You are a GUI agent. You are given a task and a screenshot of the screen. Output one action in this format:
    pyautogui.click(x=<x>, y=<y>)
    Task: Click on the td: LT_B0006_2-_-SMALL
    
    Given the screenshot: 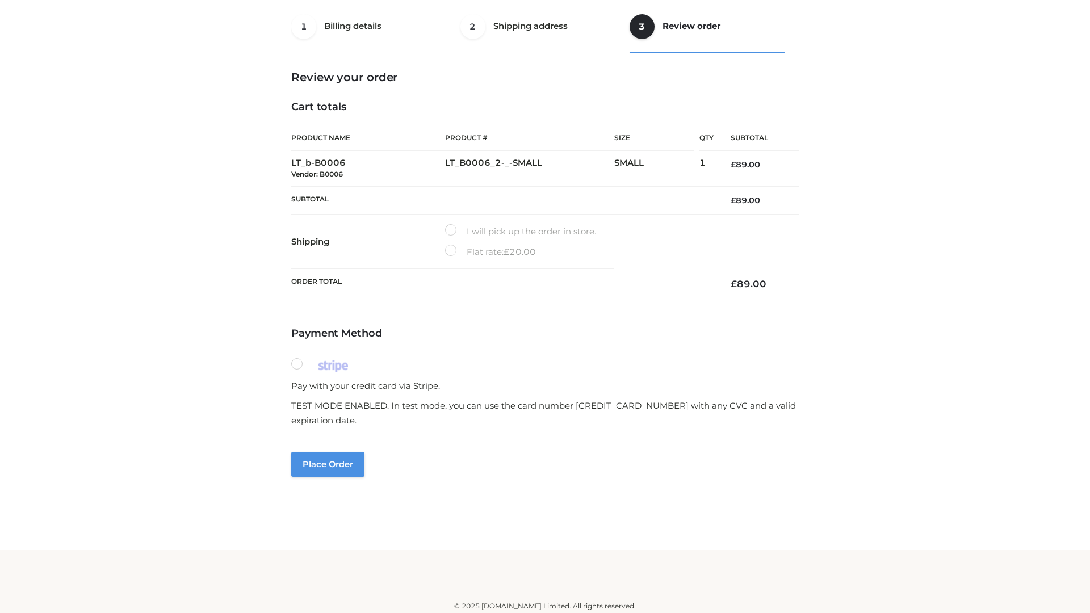 What is the action you would take?
    pyautogui.click(x=530, y=169)
    